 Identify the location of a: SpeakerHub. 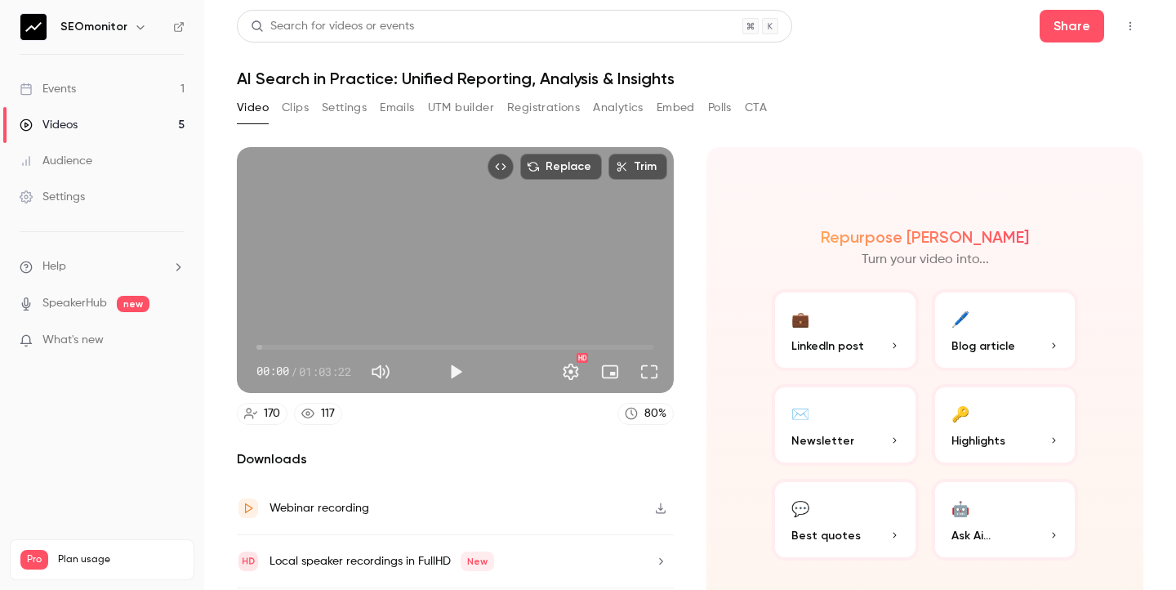
(74, 303).